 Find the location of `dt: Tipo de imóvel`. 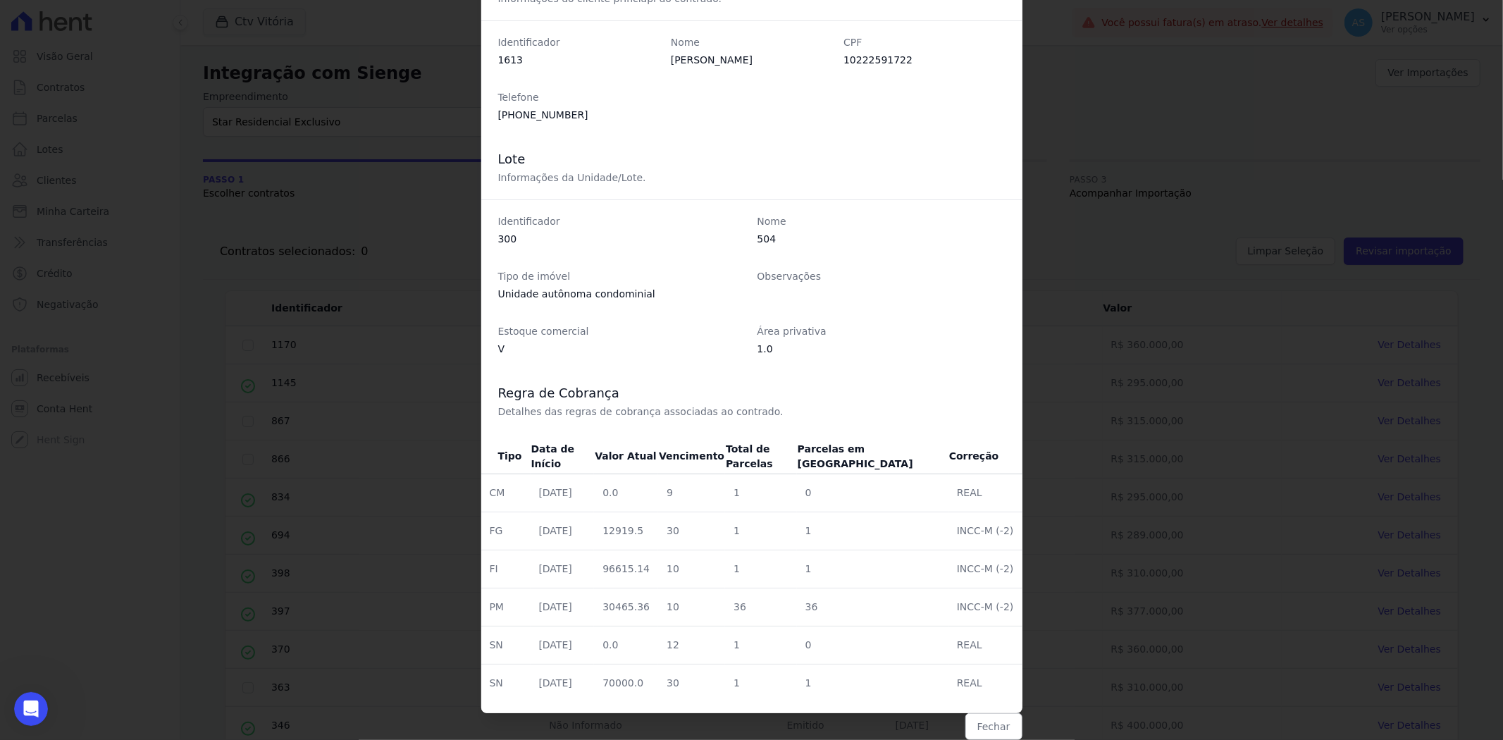

dt: Tipo de imóvel is located at coordinates (622, 276).